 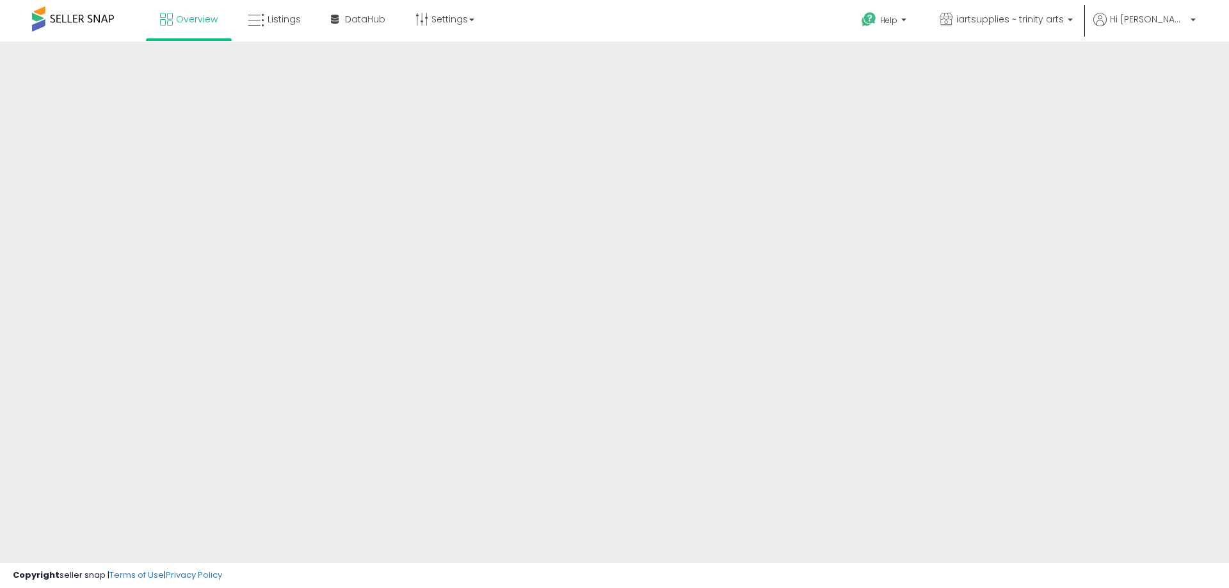 I want to click on span: Listings, so click(x=284, y=19).